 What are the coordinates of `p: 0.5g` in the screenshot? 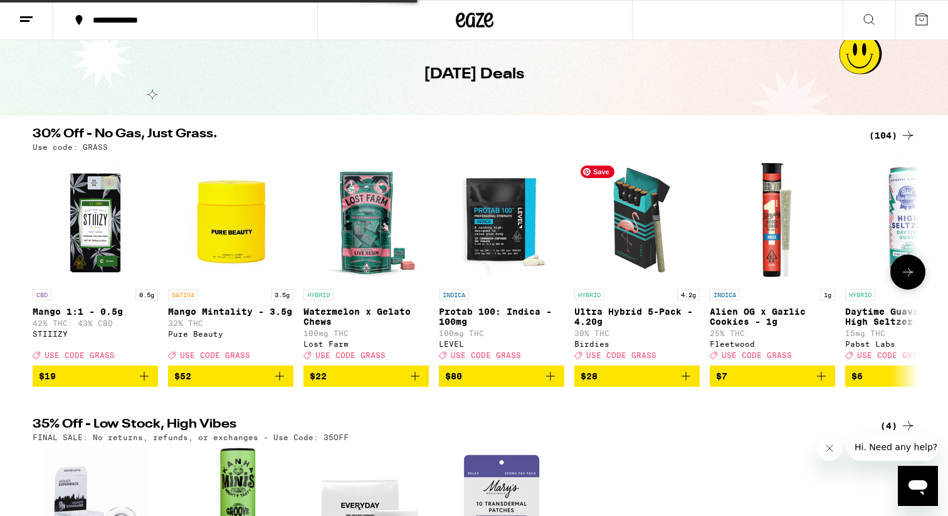 It's located at (147, 295).